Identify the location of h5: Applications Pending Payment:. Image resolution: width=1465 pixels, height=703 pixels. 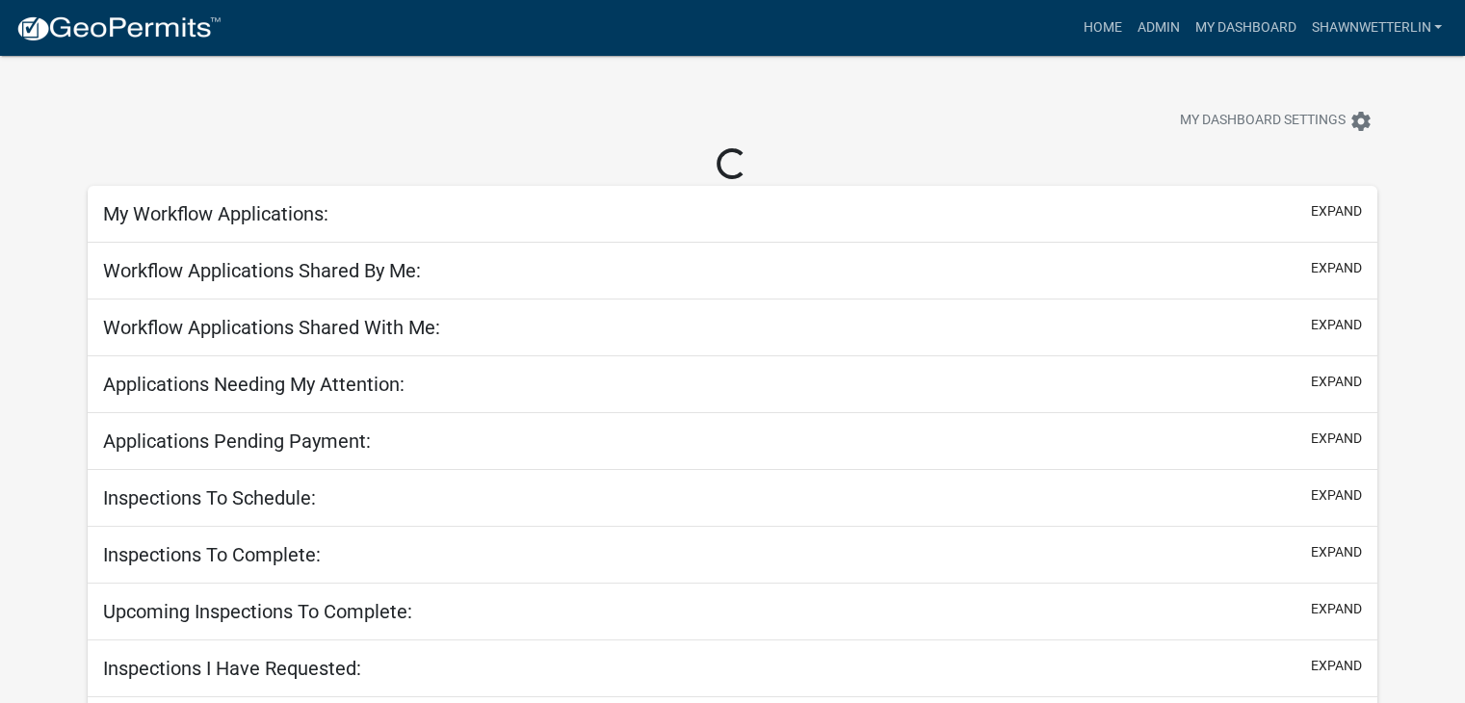
(237, 441).